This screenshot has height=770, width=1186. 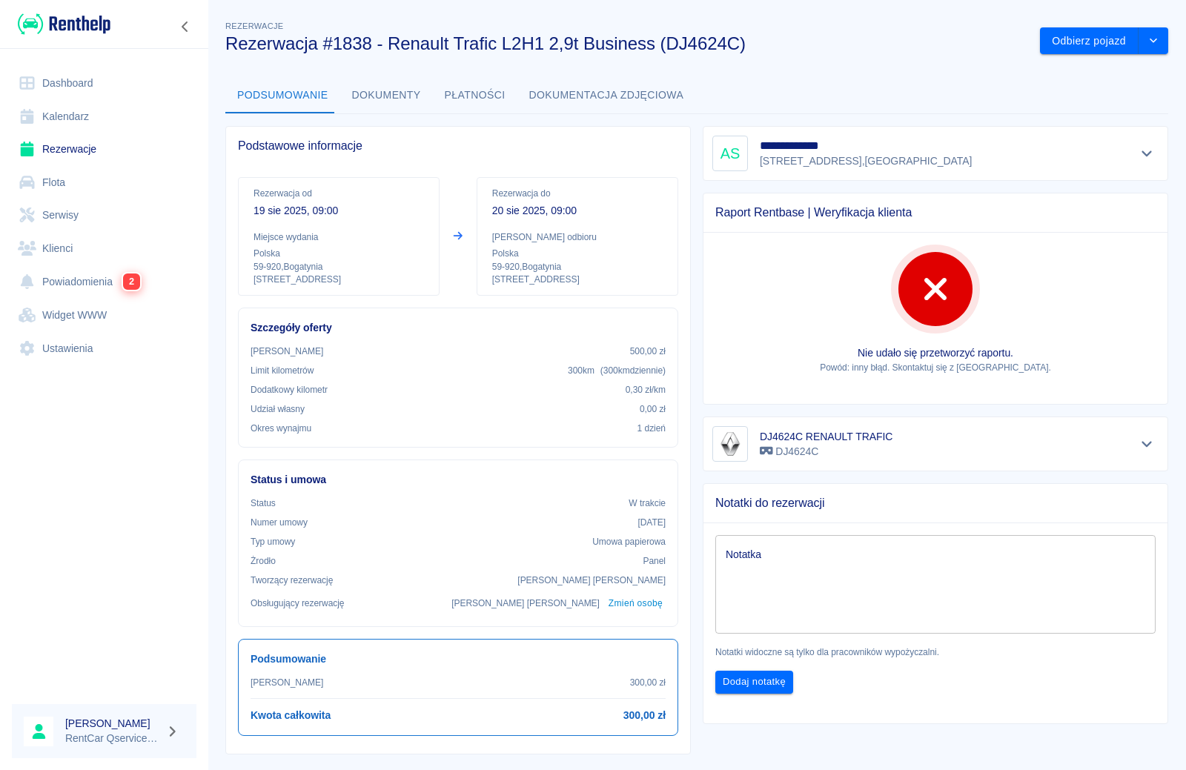 What do you see at coordinates (629, 542) in the screenshot?
I see `p: Umowa papierowa` at bounding box center [629, 542].